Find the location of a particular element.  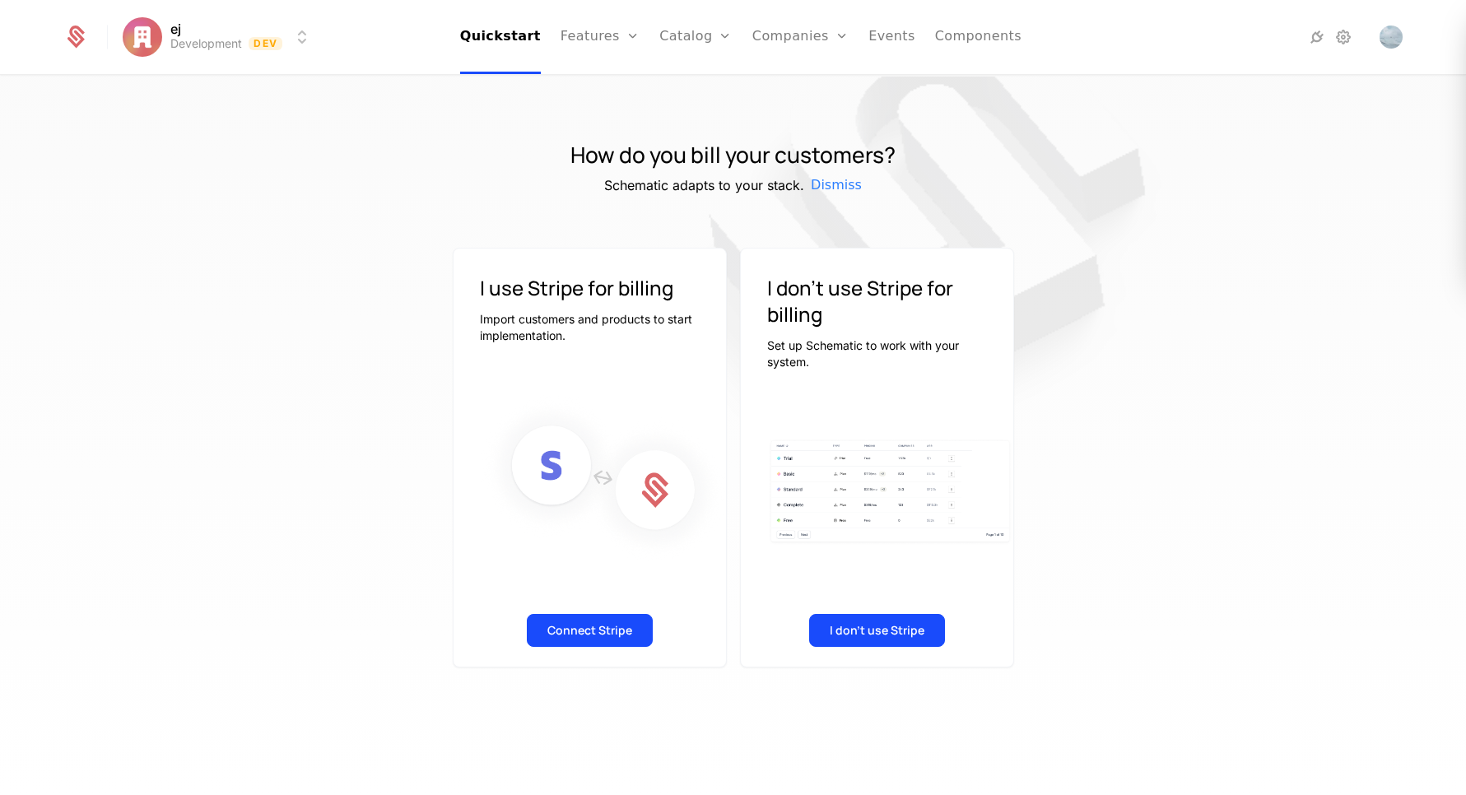

h3: I don't use Stripe for billing is located at coordinates (877, 301).